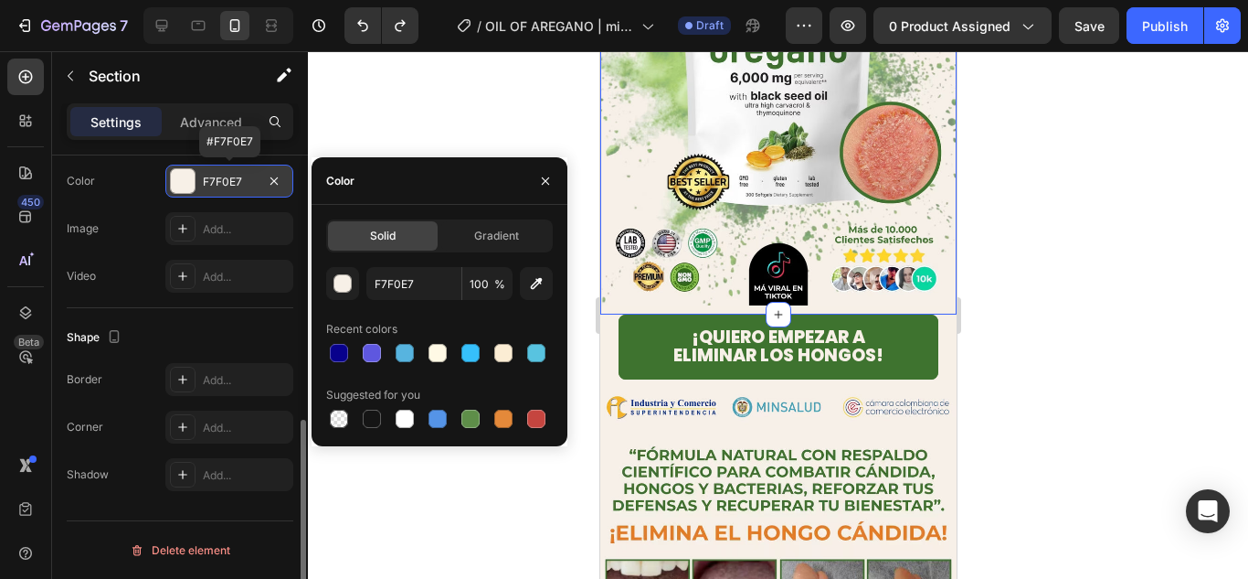 The height and width of the screenshot is (579, 1248). I want to click on button: 7, so click(71, 26).